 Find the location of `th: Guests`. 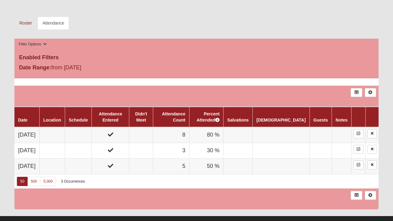

th: Guests is located at coordinates (321, 117).